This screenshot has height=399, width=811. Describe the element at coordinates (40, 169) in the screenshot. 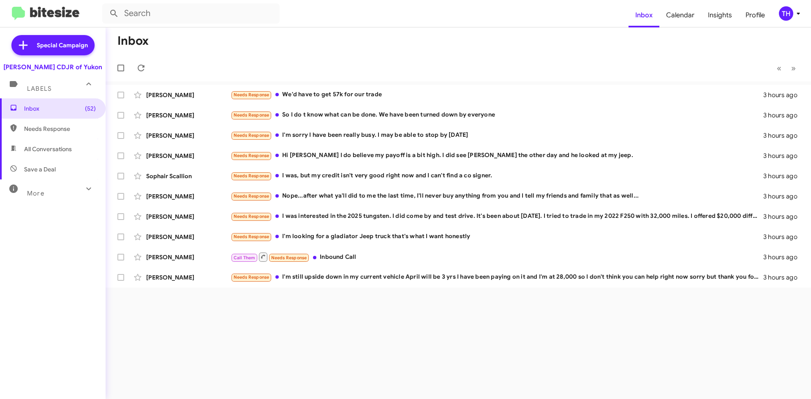

I see `span: Save a Deal` at that location.